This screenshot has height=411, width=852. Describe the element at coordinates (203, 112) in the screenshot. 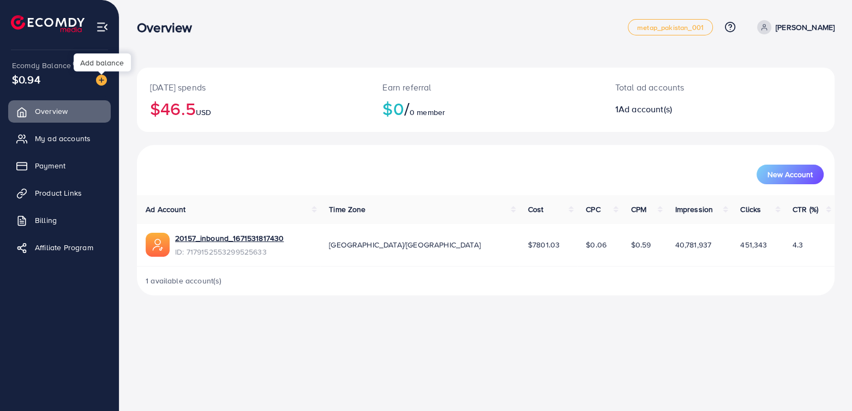

I see `span: USD` at that location.